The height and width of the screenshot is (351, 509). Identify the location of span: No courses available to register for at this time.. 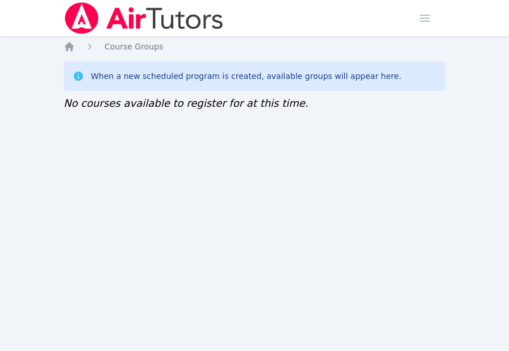
(186, 103).